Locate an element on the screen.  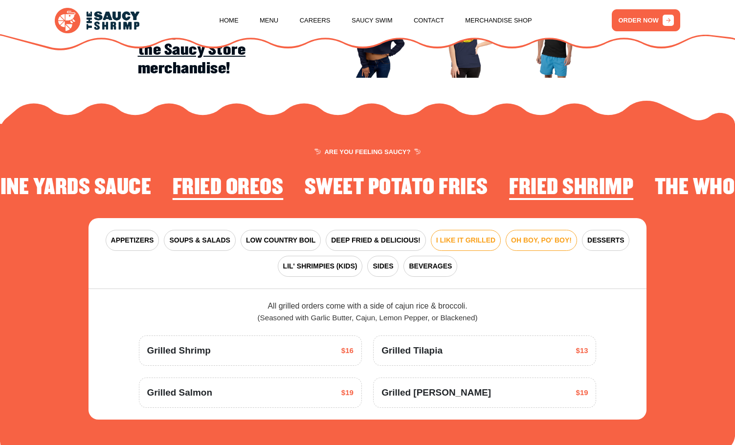
span: APPETIZERS is located at coordinates (133, 240).